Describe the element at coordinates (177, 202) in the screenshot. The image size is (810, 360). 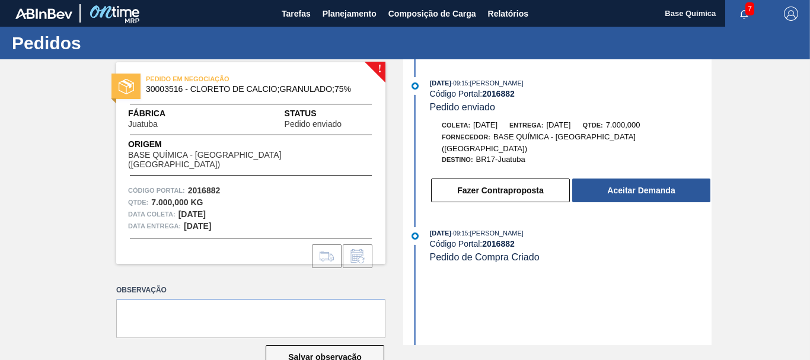
I see `strong: 7.000,000 KG` at that location.